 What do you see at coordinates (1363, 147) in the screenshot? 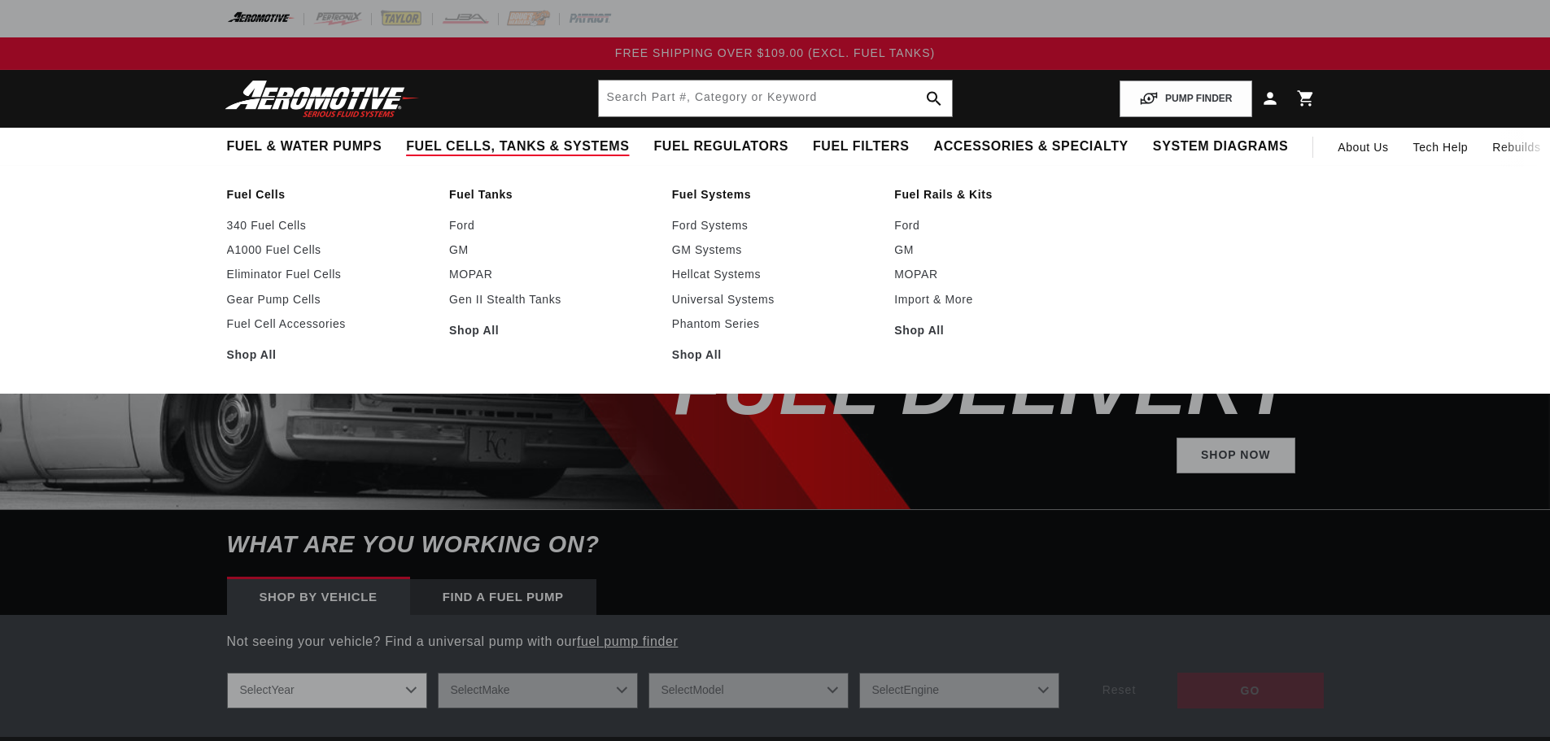
I see `a: About Us` at bounding box center [1363, 147].